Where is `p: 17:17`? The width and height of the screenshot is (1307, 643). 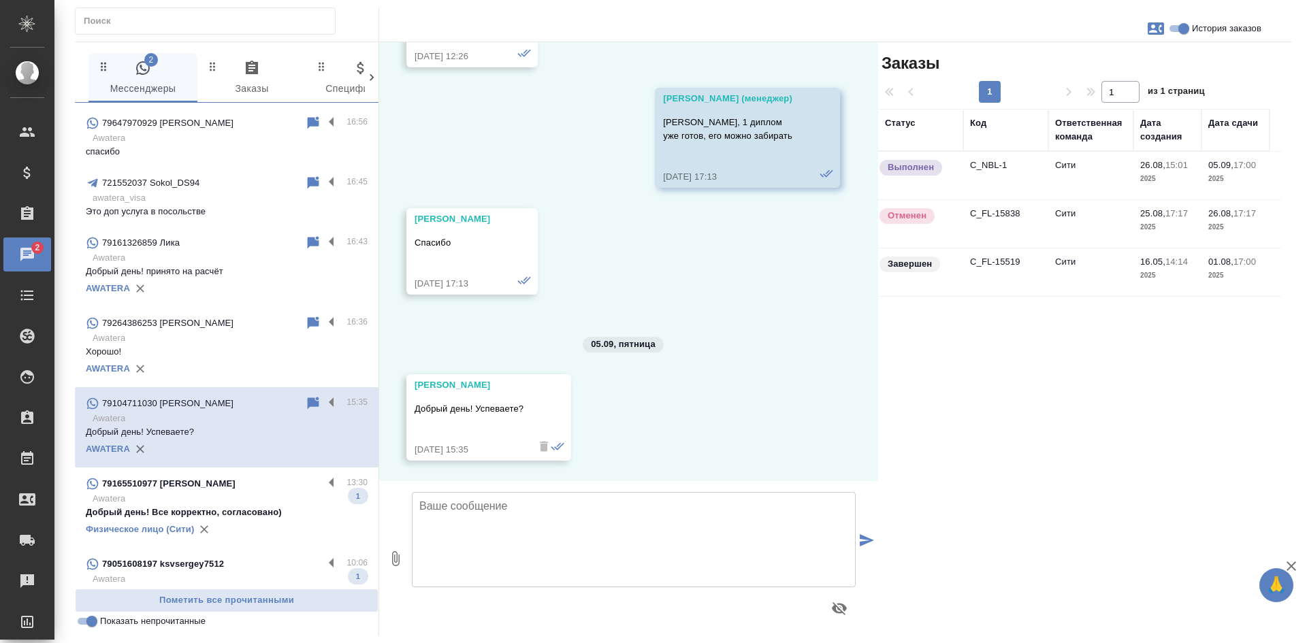 p: 17:17 is located at coordinates (1176, 213).